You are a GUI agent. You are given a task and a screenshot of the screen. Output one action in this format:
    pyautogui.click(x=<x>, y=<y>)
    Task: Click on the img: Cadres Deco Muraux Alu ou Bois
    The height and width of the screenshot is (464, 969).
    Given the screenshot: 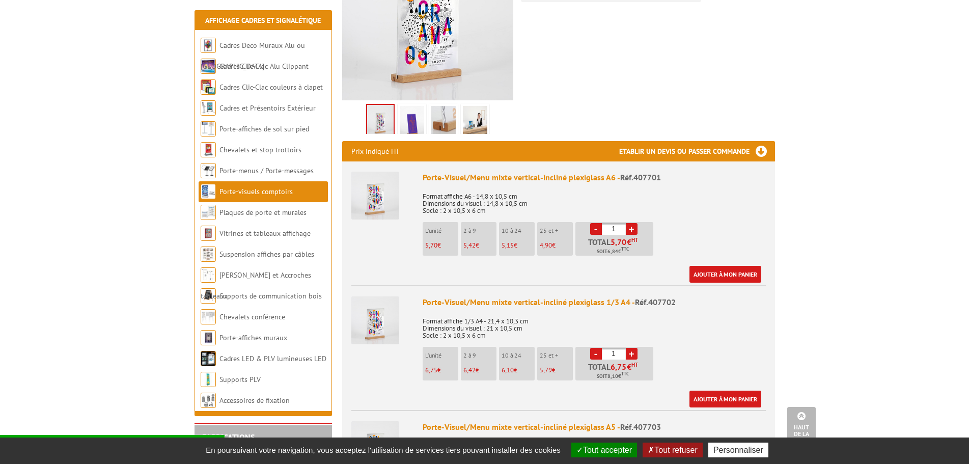 What is the action you would take?
    pyautogui.click(x=208, y=45)
    